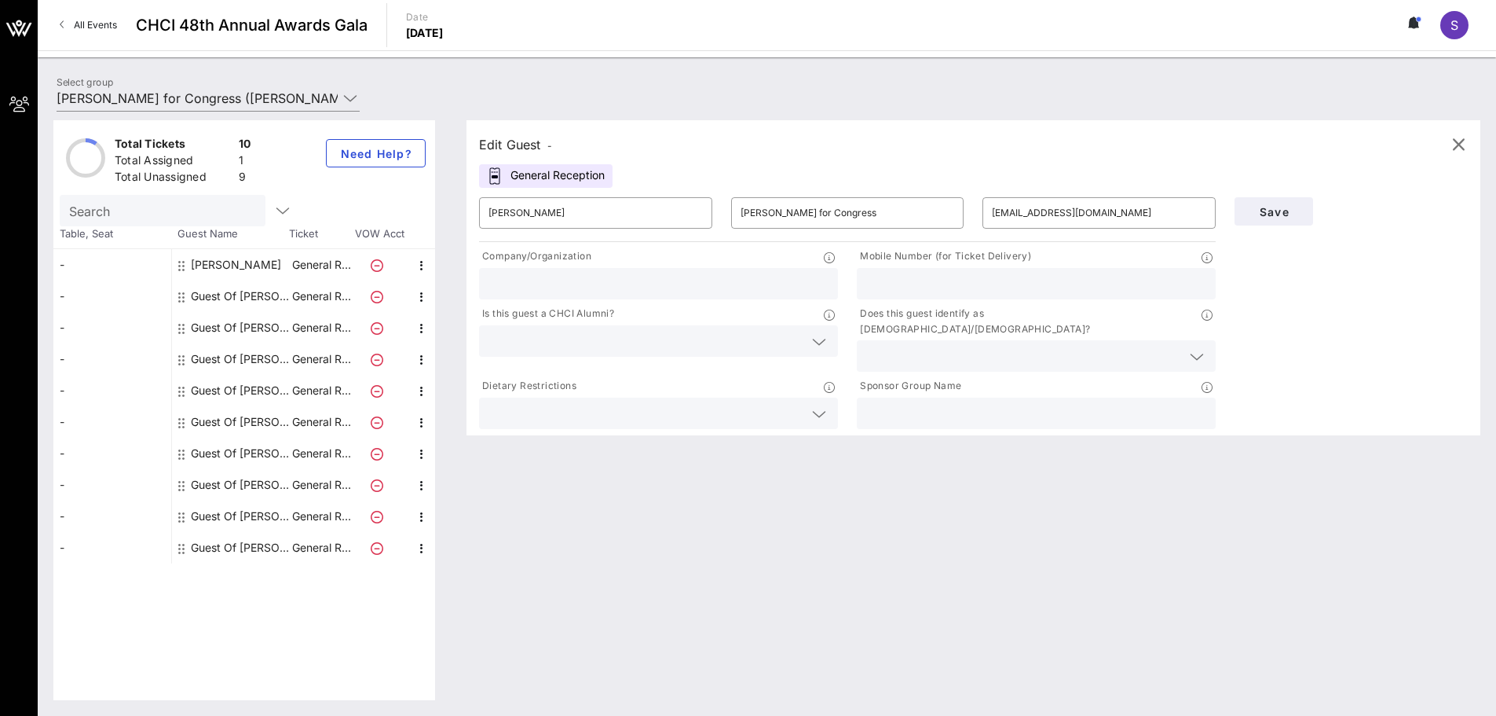 Image resolution: width=1496 pixels, height=716 pixels. I want to click on div: 9, so click(245, 178).